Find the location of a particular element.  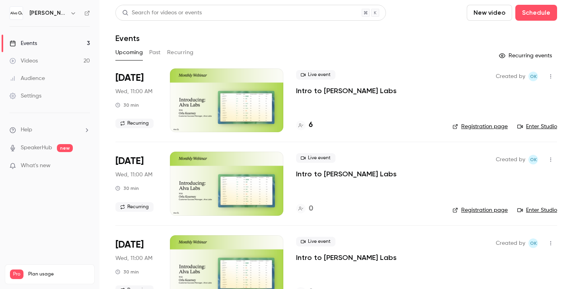

span: Help is located at coordinates (26, 130).